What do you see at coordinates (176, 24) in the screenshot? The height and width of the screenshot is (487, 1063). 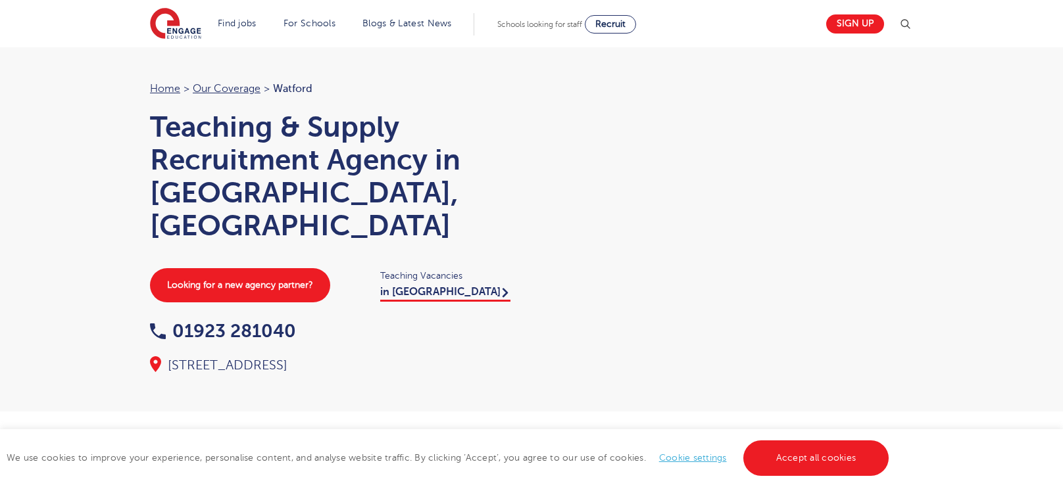 I see `img: Engage Education` at bounding box center [176, 24].